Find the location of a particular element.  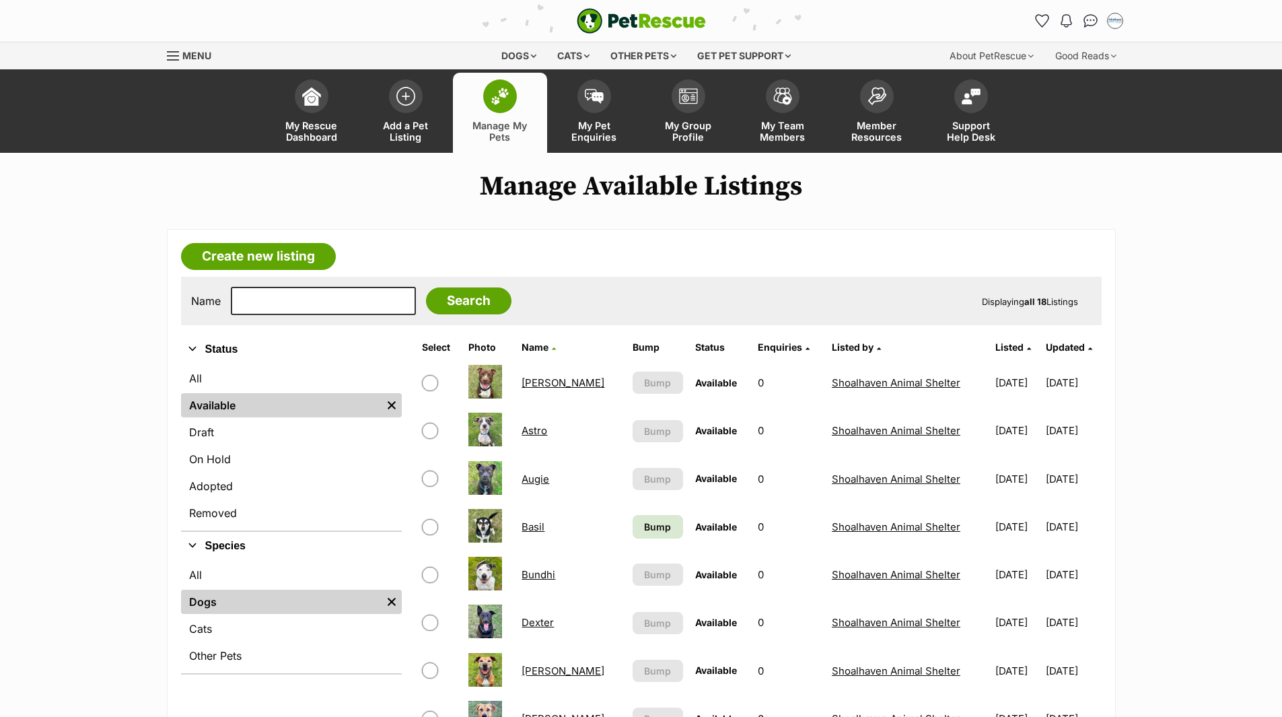

span: Name is located at coordinates (535, 347).